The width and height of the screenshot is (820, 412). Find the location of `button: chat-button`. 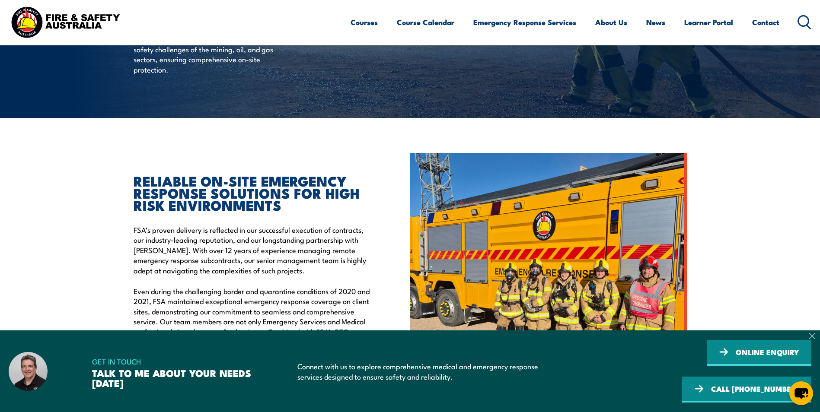

button: chat-button is located at coordinates (801, 393).